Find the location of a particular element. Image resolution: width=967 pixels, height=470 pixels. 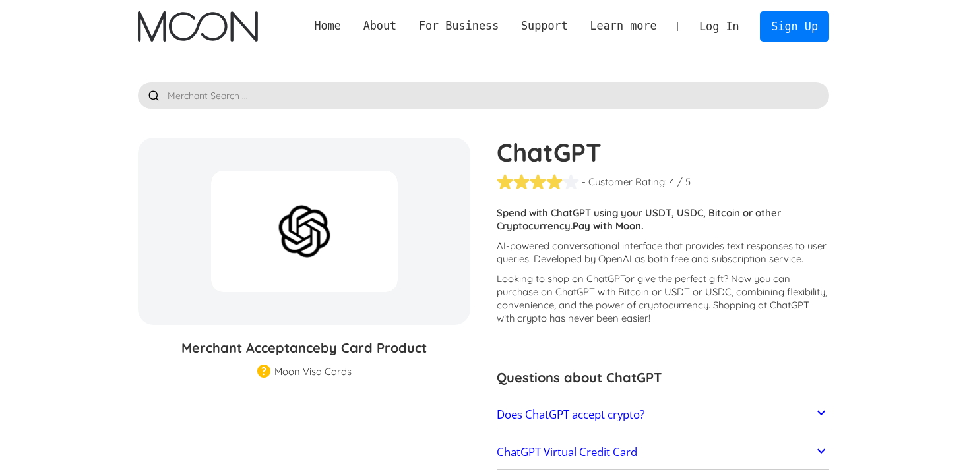

h2: Does ChatGPT accept crypto? is located at coordinates (570, 415).